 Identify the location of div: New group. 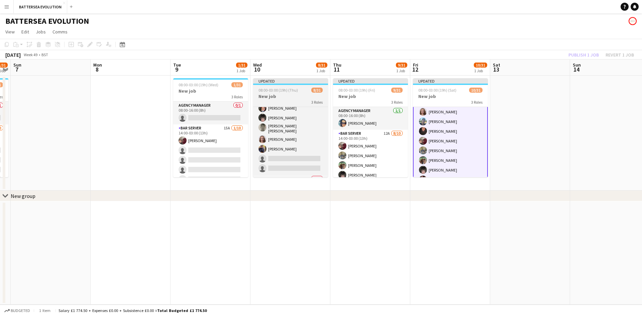
(23, 196).